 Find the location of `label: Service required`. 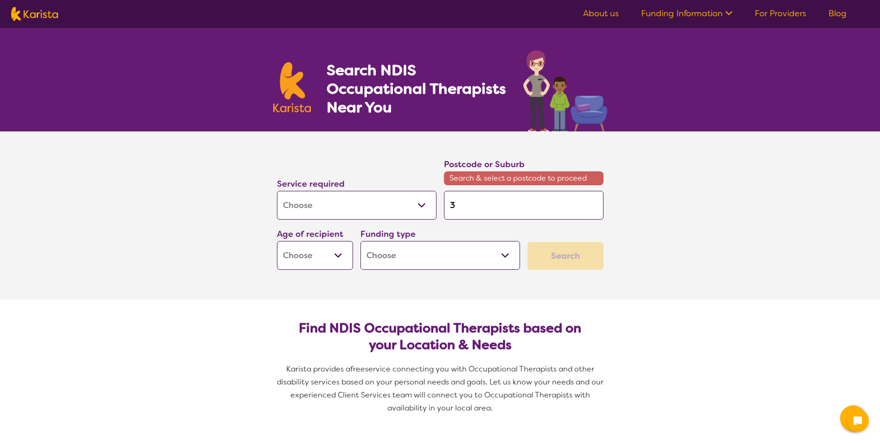

label: Service required is located at coordinates (311, 184).